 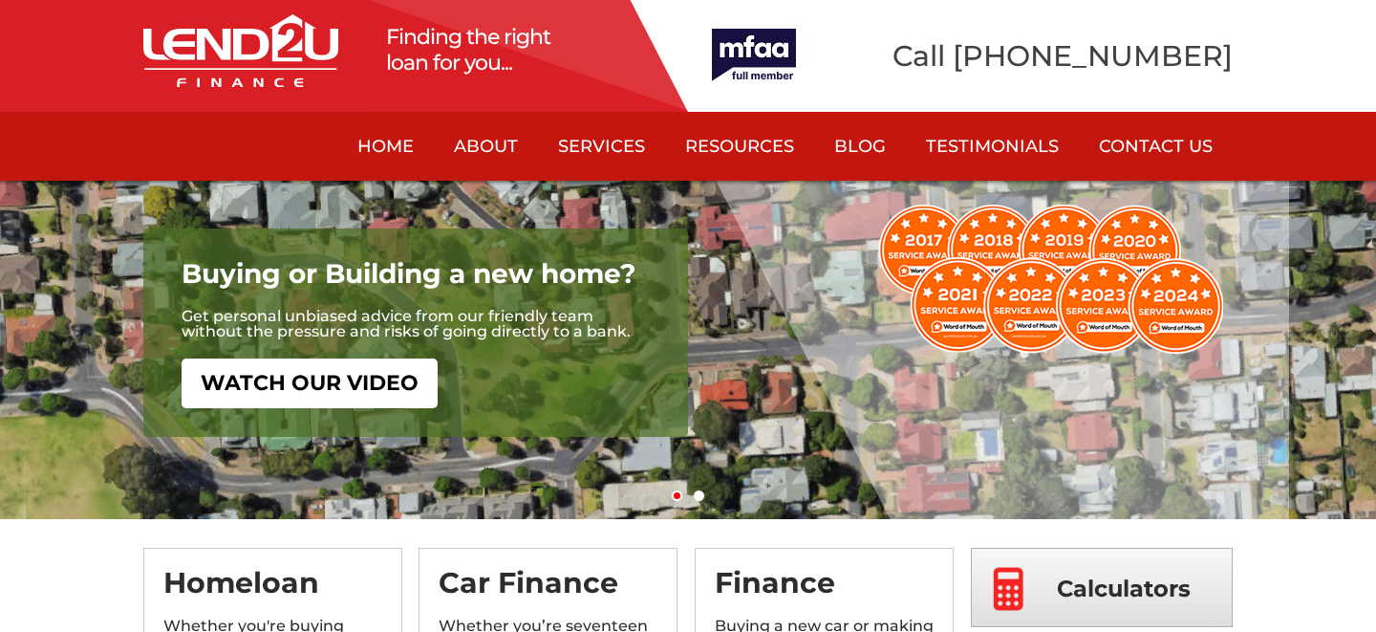 I want to click on img: WOM2024.png, so click(x=1050, y=279).